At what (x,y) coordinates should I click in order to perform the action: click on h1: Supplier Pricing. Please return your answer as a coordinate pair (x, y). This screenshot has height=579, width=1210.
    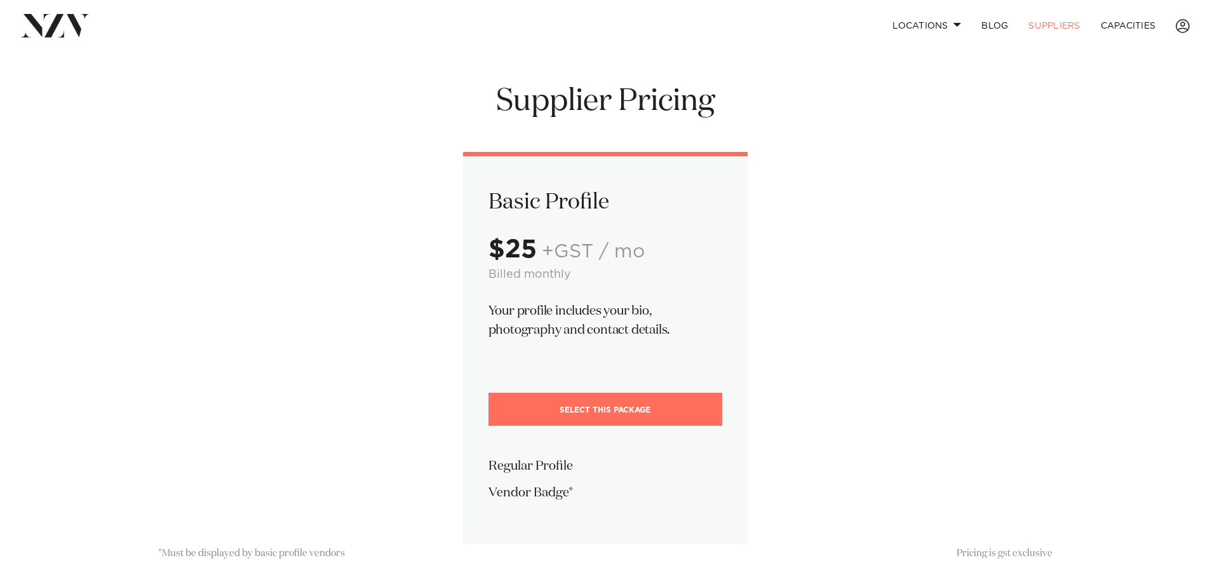
    Looking at the image, I should click on (605, 102).